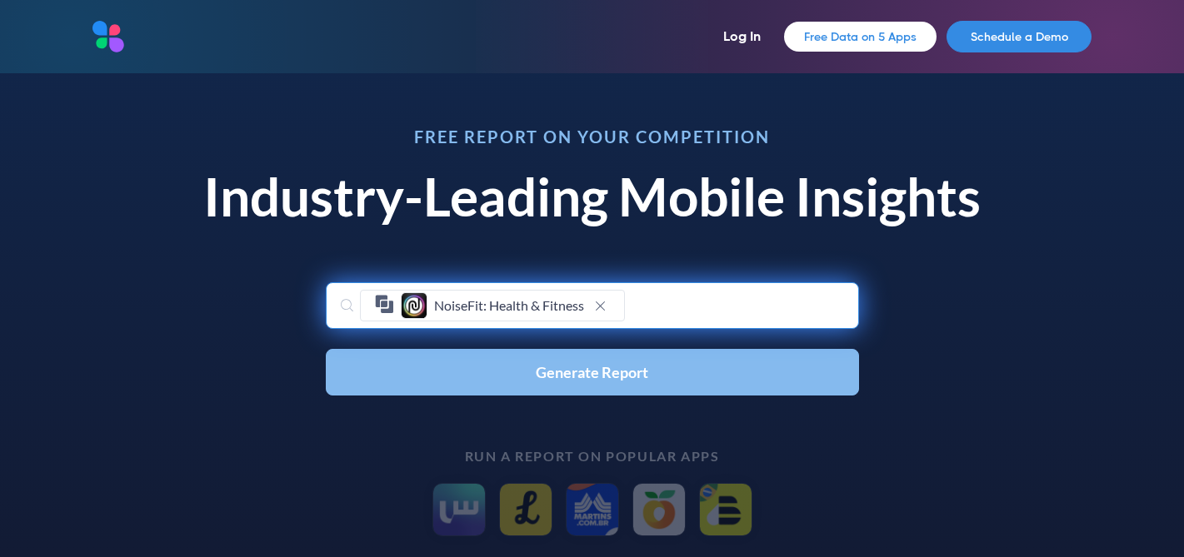 This screenshot has height=557, width=1184. Describe the element at coordinates (592, 457) in the screenshot. I see `p: Run a report on popular apps` at that location.